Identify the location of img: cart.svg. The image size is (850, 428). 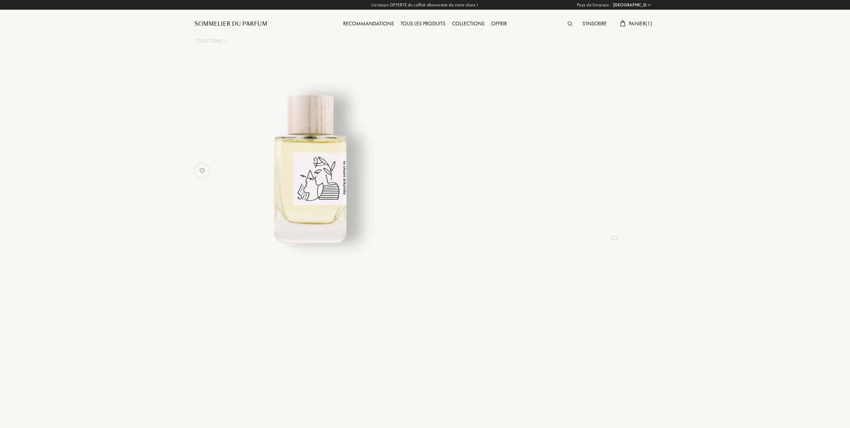
(623, 23).